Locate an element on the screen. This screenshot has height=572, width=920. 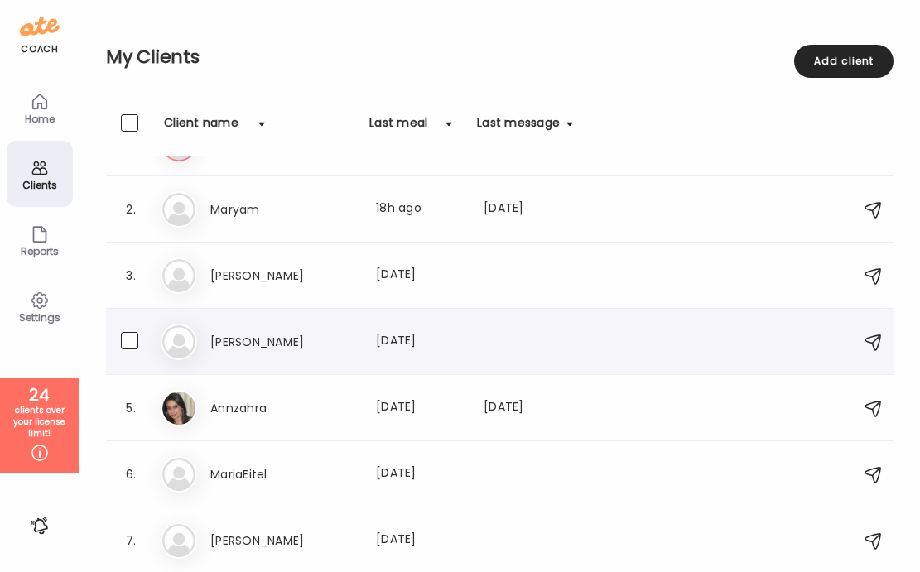
h3: MariaEitel is located at coordinates (283, 475).